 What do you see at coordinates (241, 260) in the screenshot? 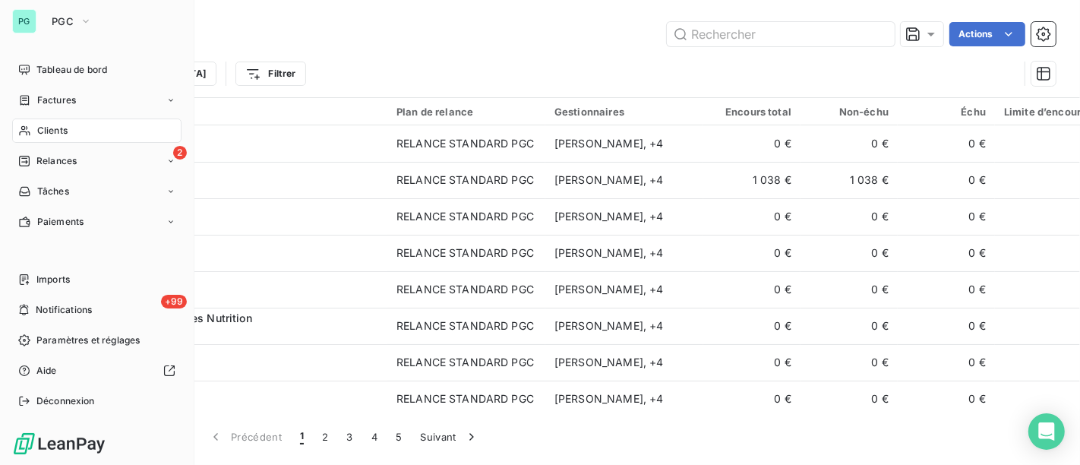
I see `span: CACNR` at bounding box center [241, 260].